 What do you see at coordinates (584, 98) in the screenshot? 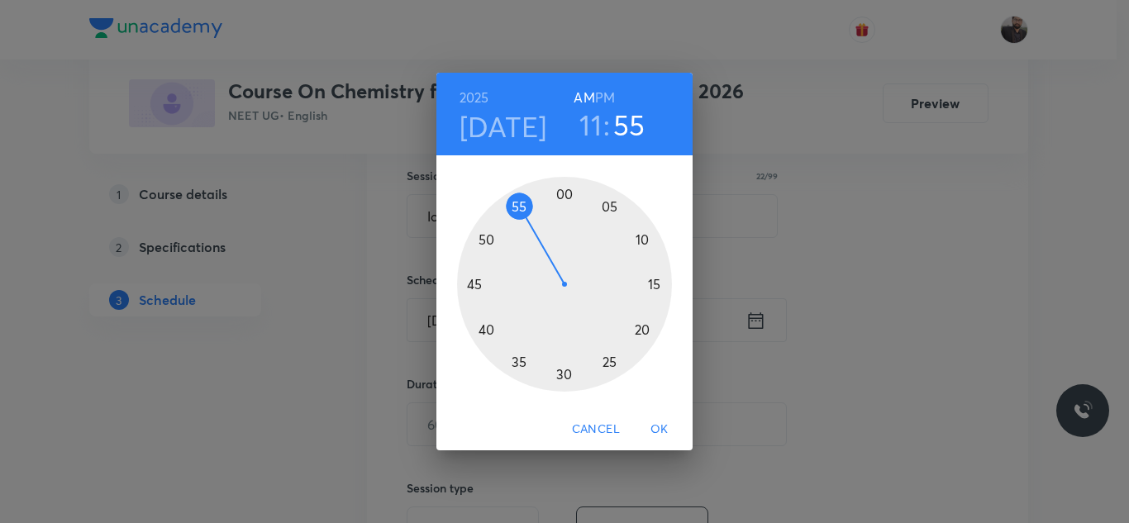
I see `button: AM` at bounding box center [584, 98].